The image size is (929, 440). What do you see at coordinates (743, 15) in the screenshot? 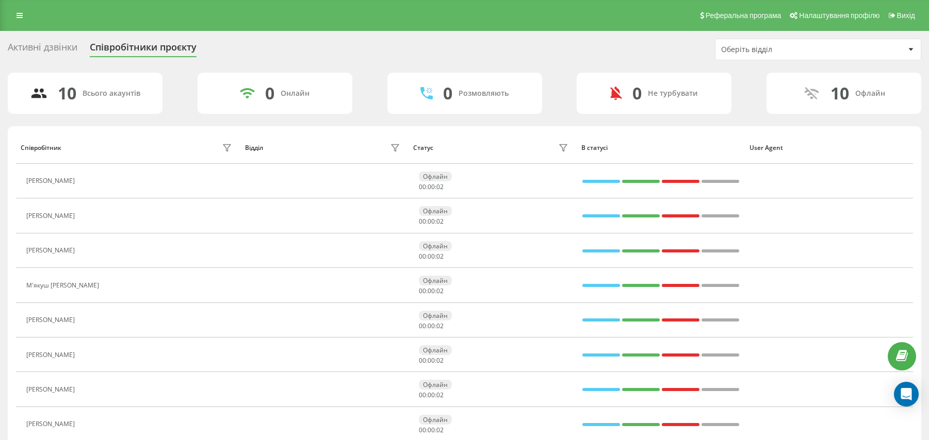
I see `span: Реферальна програма` at bounding box center [743, 15].